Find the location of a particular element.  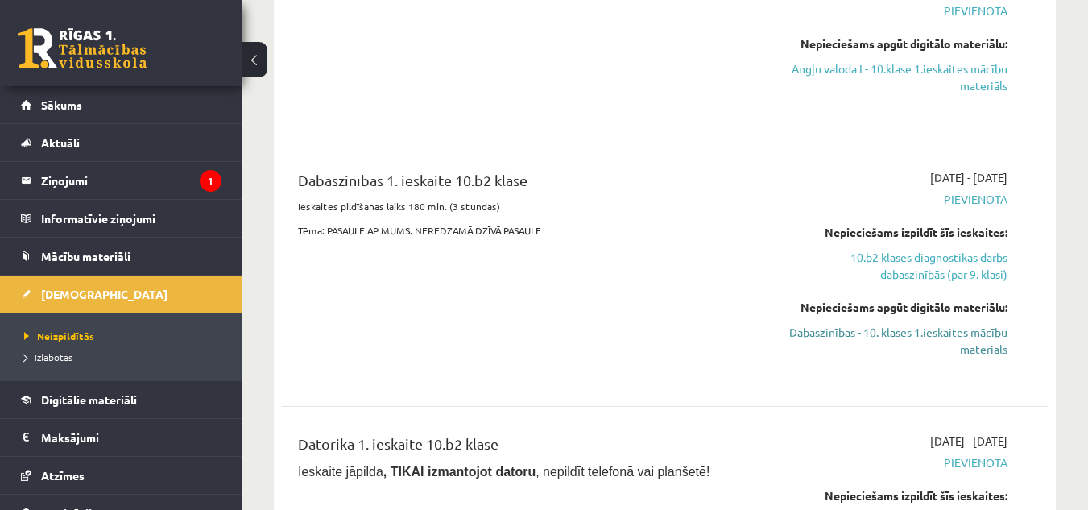

a: Atzīmes is located at coordinates (121, 475).